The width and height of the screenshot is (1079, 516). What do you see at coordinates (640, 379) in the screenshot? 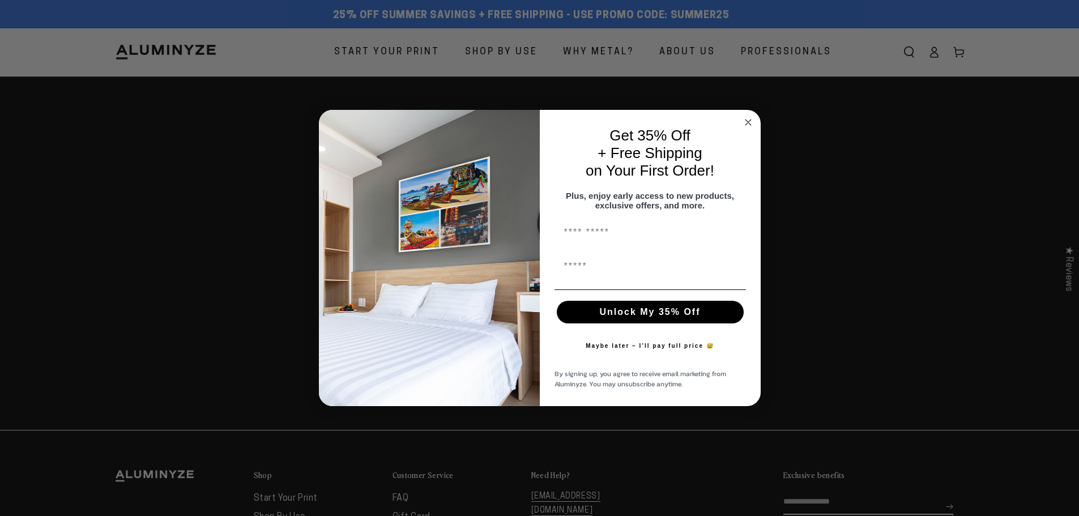
I see `span: By signing up, you agree to receive email marketing from Aluminyze. You may unsubscribe anytime.` at bounding box center [640, 379].